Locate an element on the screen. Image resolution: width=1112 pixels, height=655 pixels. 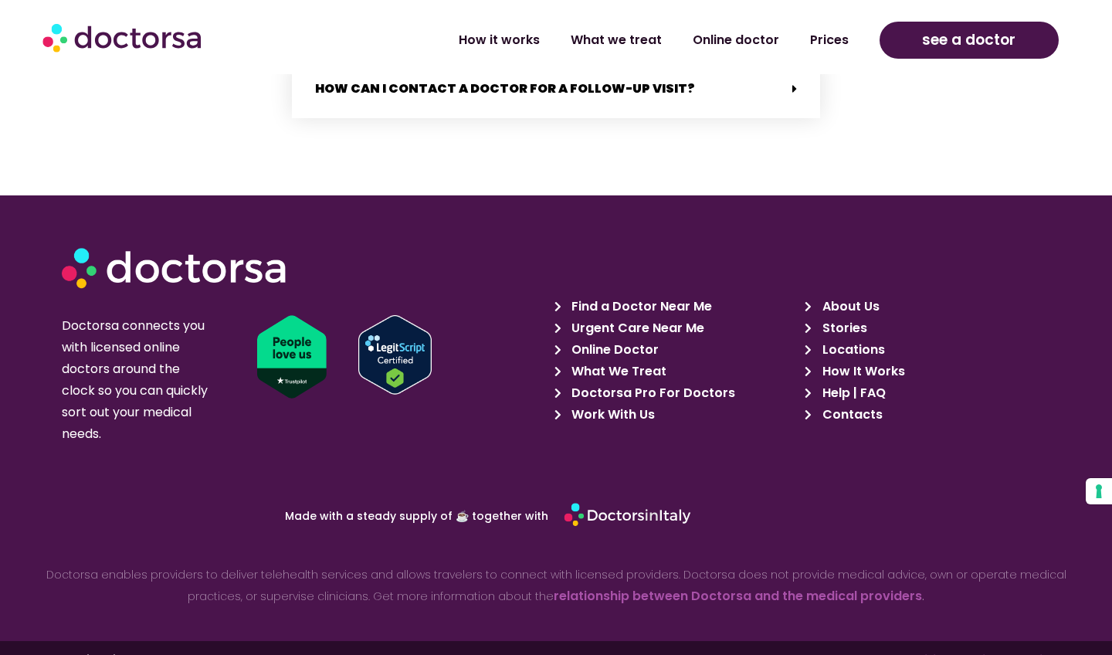
a: Urgent Care Near Me is located at coordinates (675, 328).